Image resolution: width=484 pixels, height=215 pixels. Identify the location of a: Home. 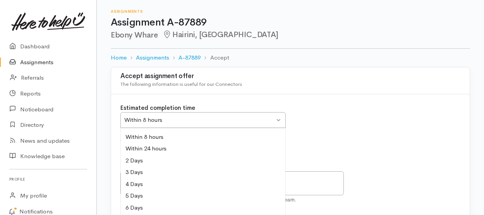
(118, 58).